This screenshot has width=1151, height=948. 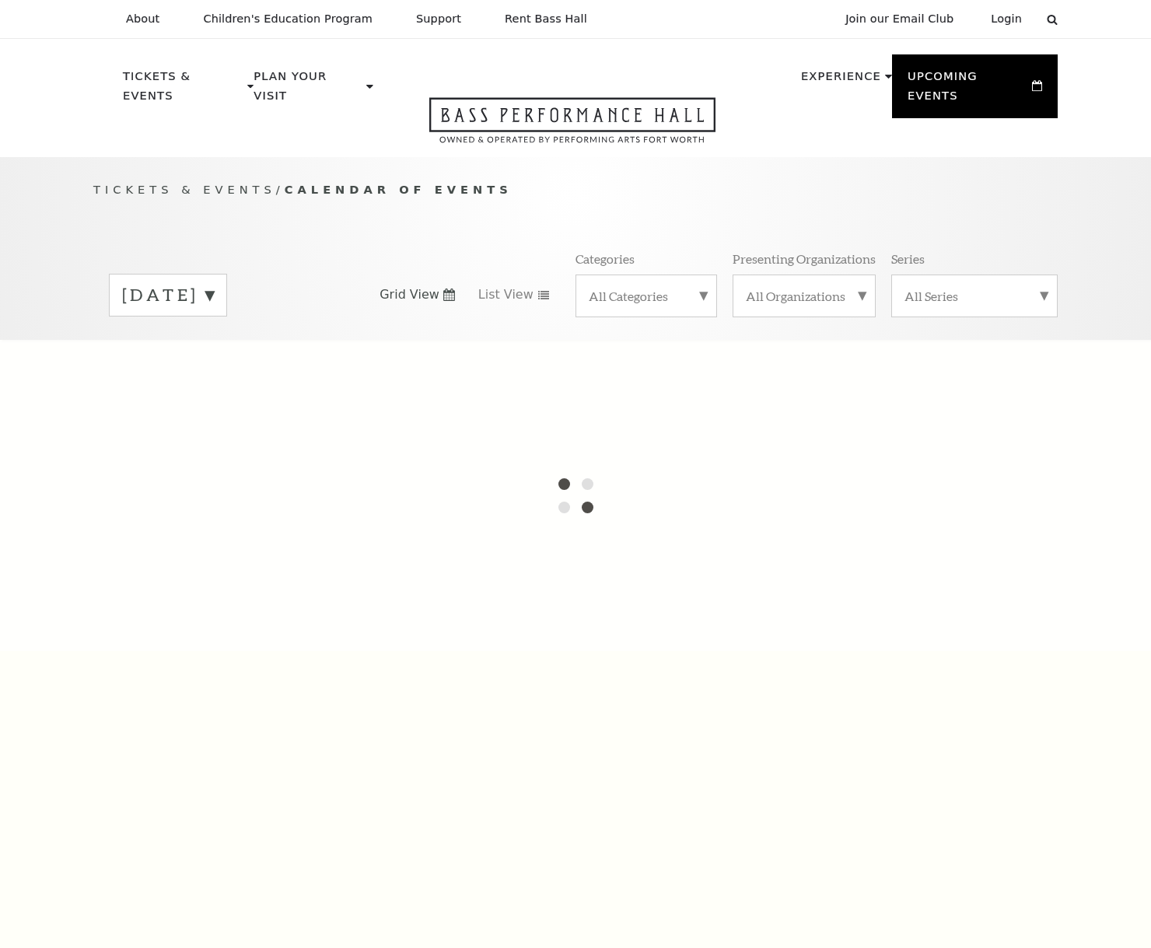 I want to click on label: All Categories, so click(x=646, y=295).